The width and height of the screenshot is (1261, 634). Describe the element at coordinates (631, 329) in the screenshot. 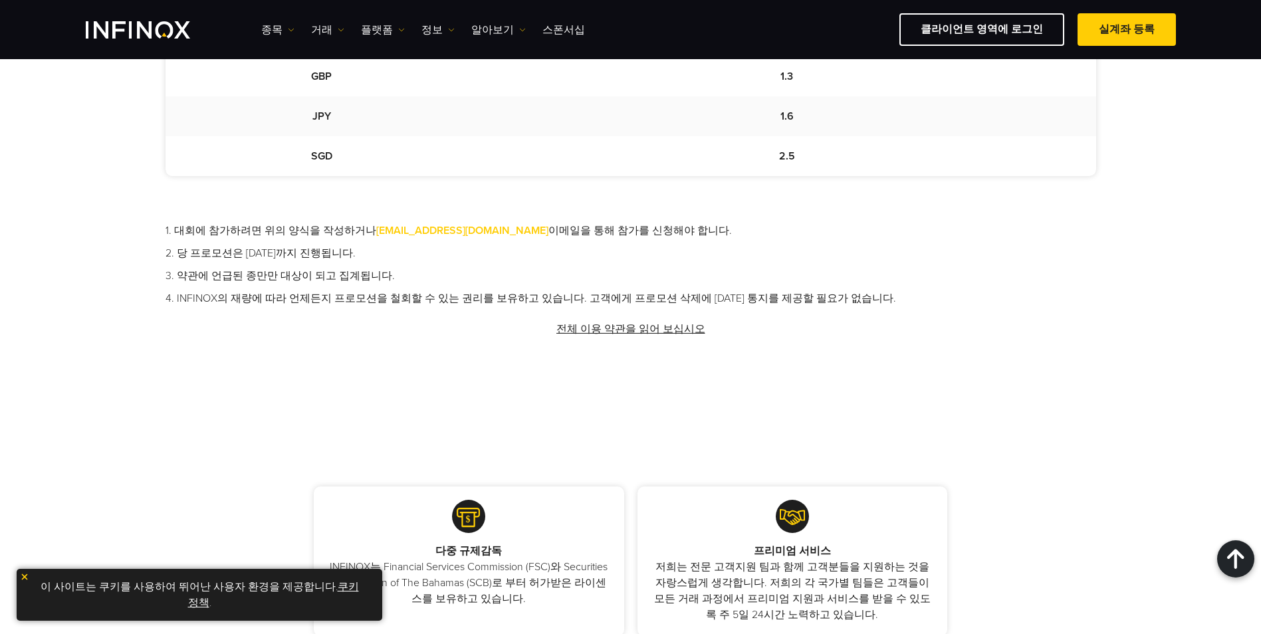

I see `a: 전체 이용 약관을 읽어 보십시오` at that location.